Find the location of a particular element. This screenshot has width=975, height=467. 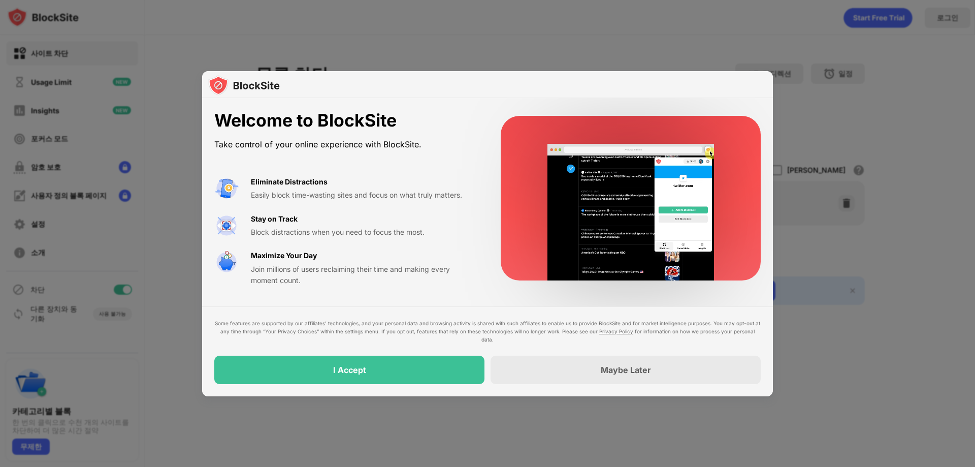

div: Easily block time-wasting sites and focus on what truly matters. is located at coordinates (363, 195).